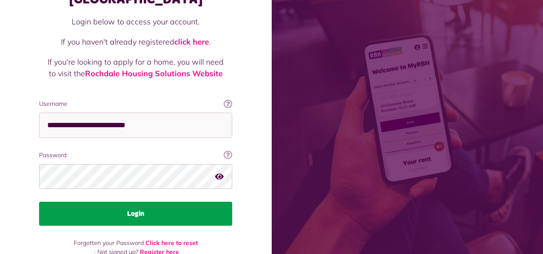 The height and width of the screenshot is (254, 543). Describe the element at coordinates (136, 68) in the screenshot. I see `p: If you're looking to apply for a home, you will need to visit the` at that location.